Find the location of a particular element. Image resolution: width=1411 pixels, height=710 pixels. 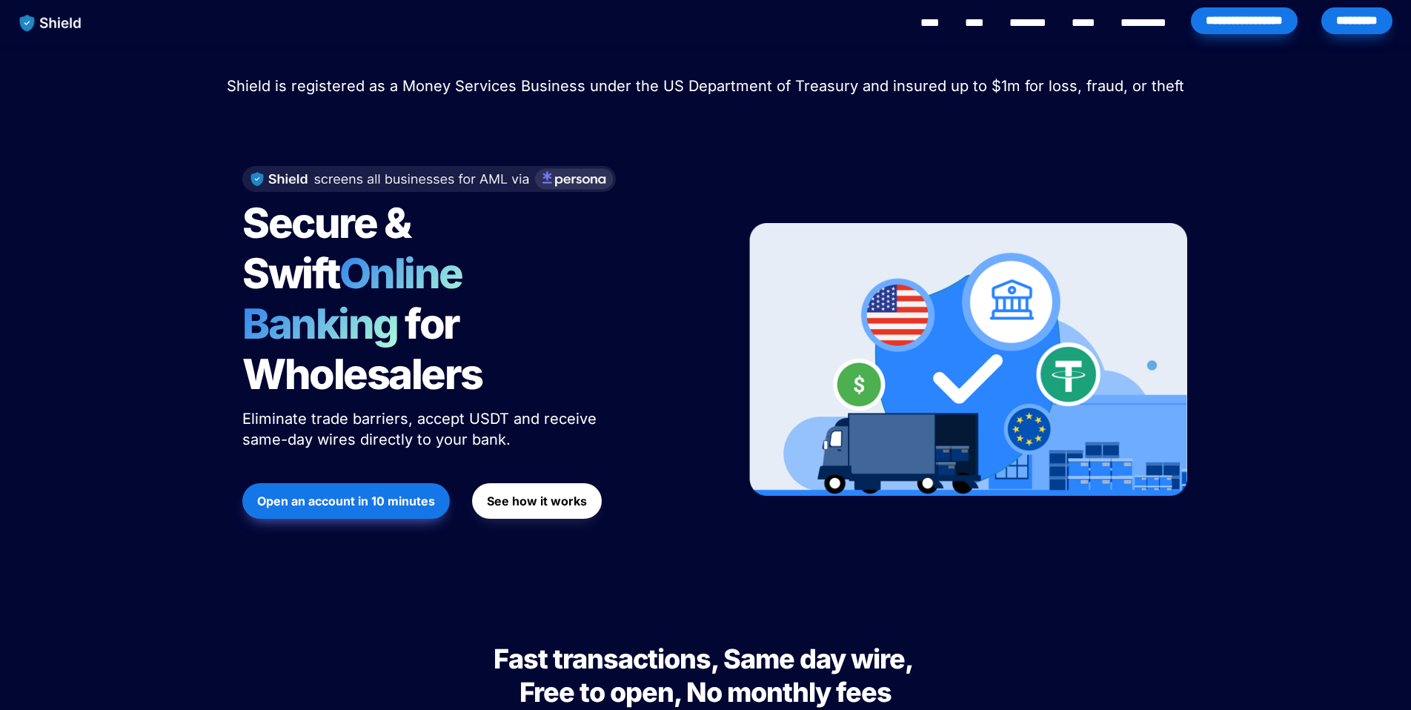

span: Eliminate trade barriers, accept USDT and receive same-day wires directly to your bank. is located at coordinates (422, 429).